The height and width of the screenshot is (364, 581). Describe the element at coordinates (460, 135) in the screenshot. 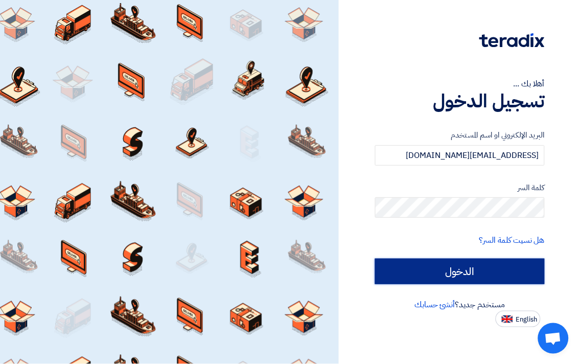

I see `label: البريد الإلكتروني او اسم المستخدم` at that location.